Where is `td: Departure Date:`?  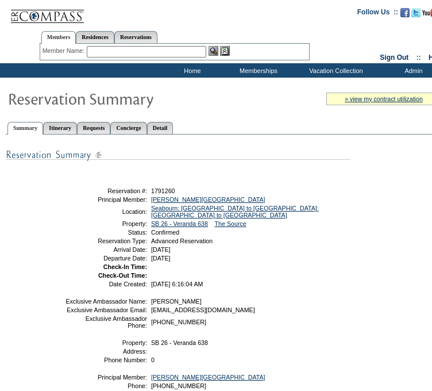
td: Departure Date: is located at coordinates (106, 258).